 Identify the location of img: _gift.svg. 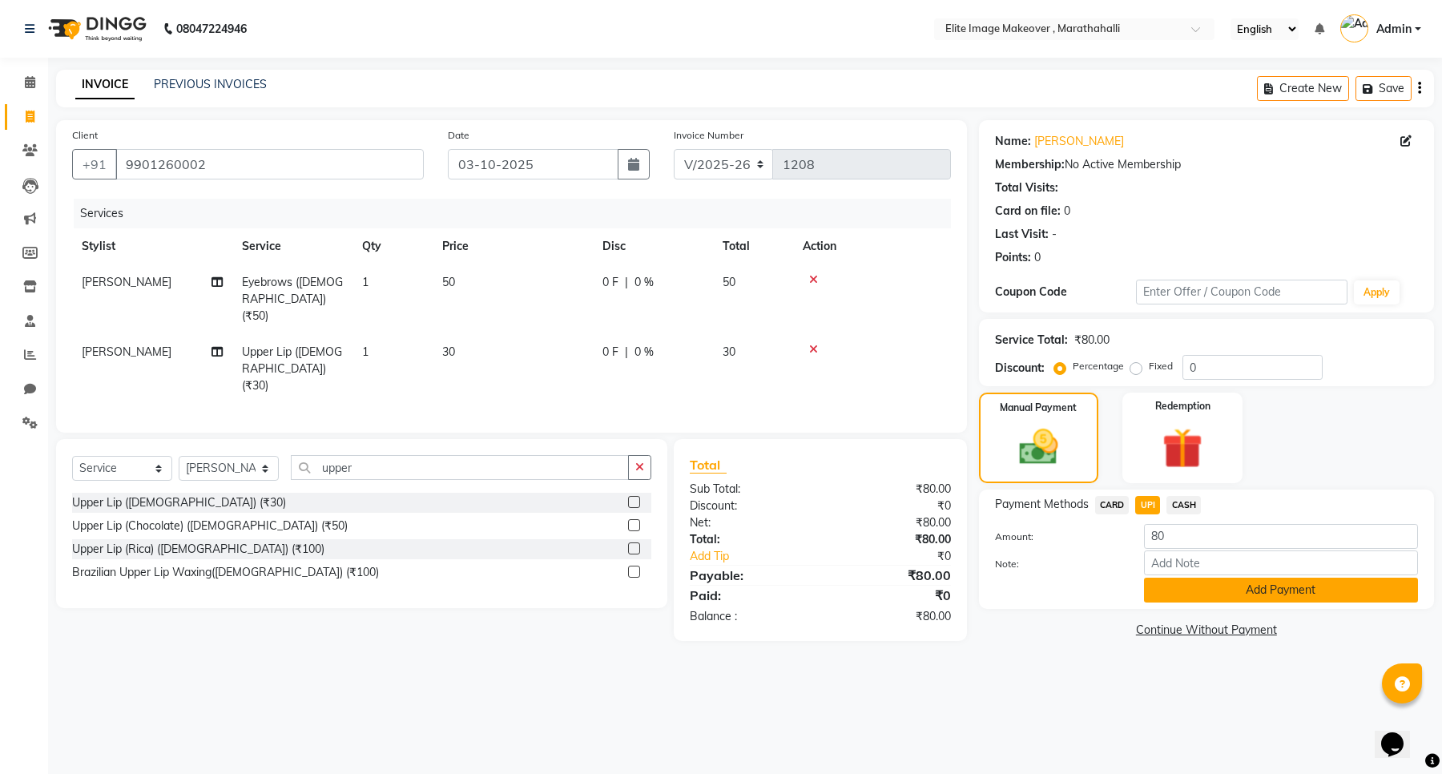
(1182, 448).